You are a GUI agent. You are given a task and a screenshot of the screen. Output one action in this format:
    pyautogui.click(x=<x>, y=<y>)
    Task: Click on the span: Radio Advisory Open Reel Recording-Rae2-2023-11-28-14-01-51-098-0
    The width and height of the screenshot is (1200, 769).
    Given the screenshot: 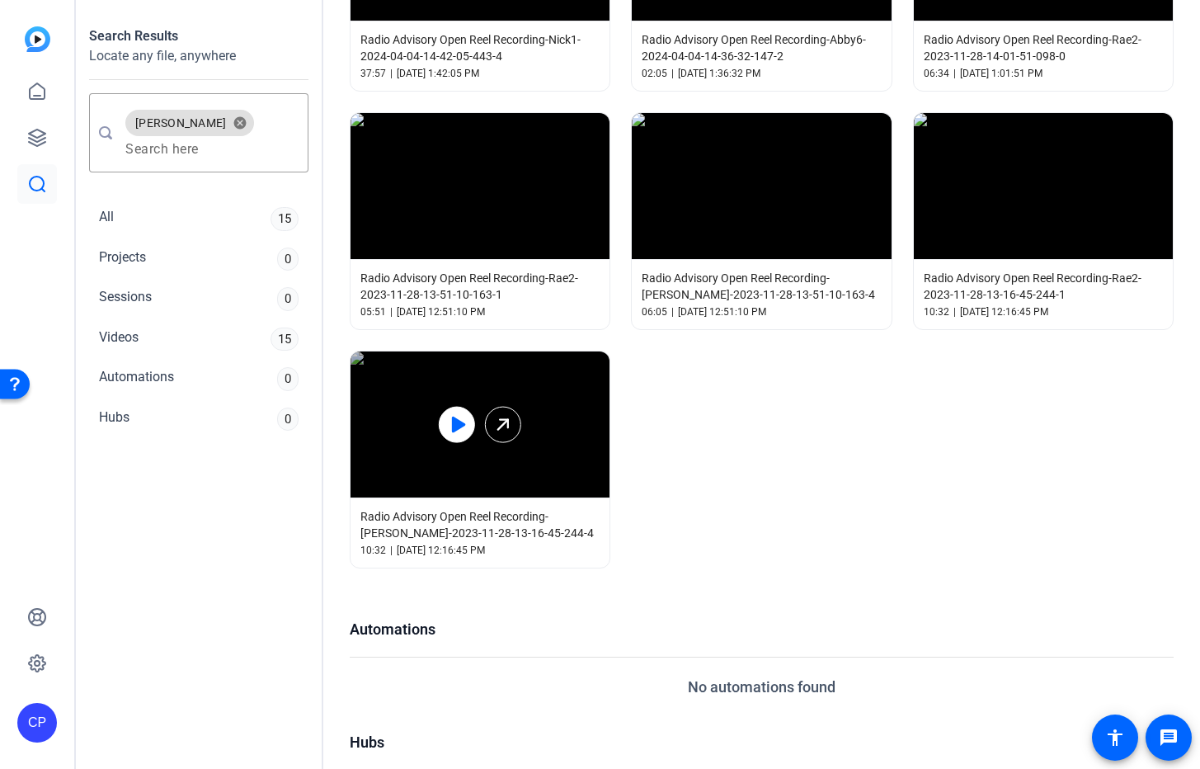 What is the action you would take?
    pyautogui.click(x=1044, y=48)
    